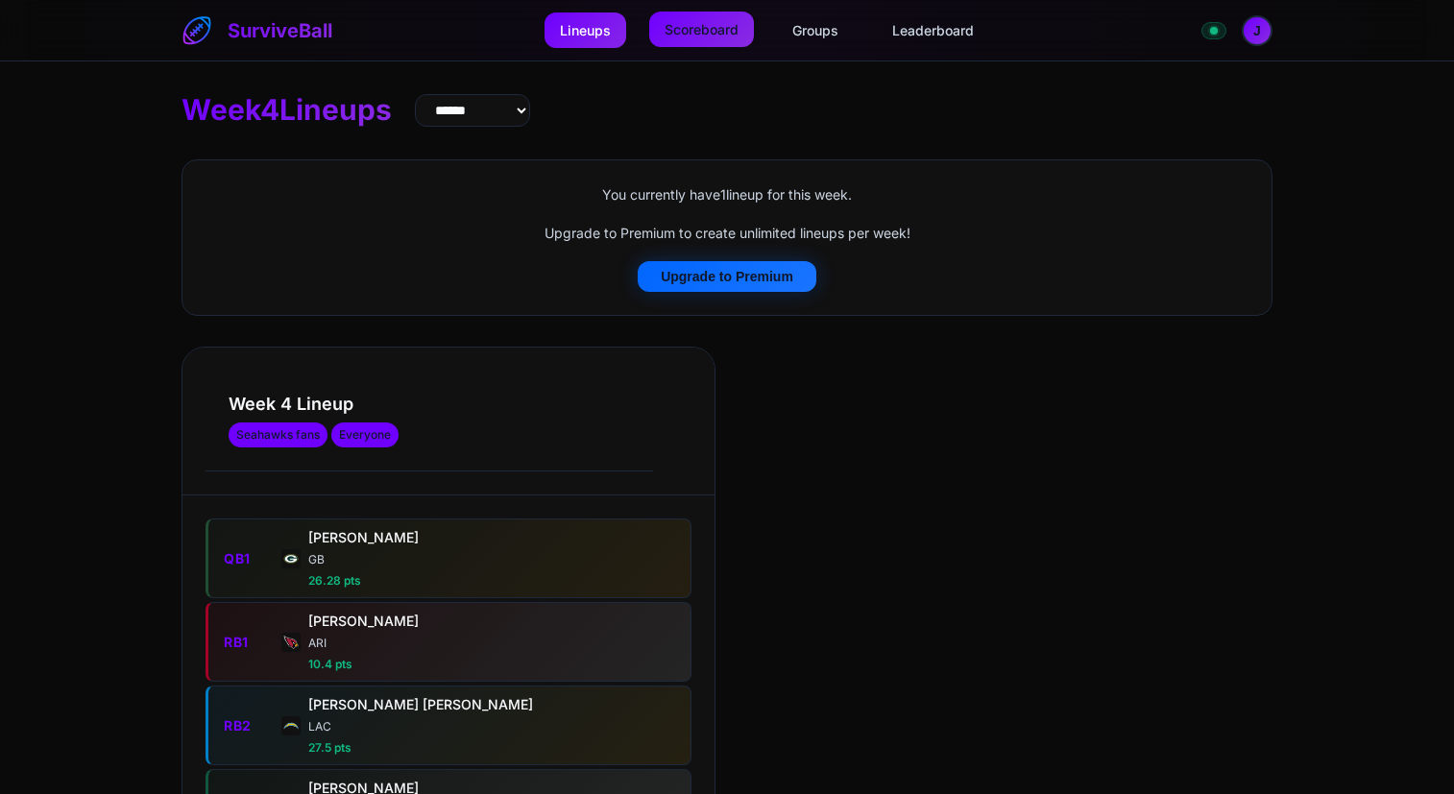 Image resolution: width=1454 pixels, height=794 pixels. Describe the element at coordinates (329, 747) in the screenshot. I see `span: 27.5 pts` at that location.